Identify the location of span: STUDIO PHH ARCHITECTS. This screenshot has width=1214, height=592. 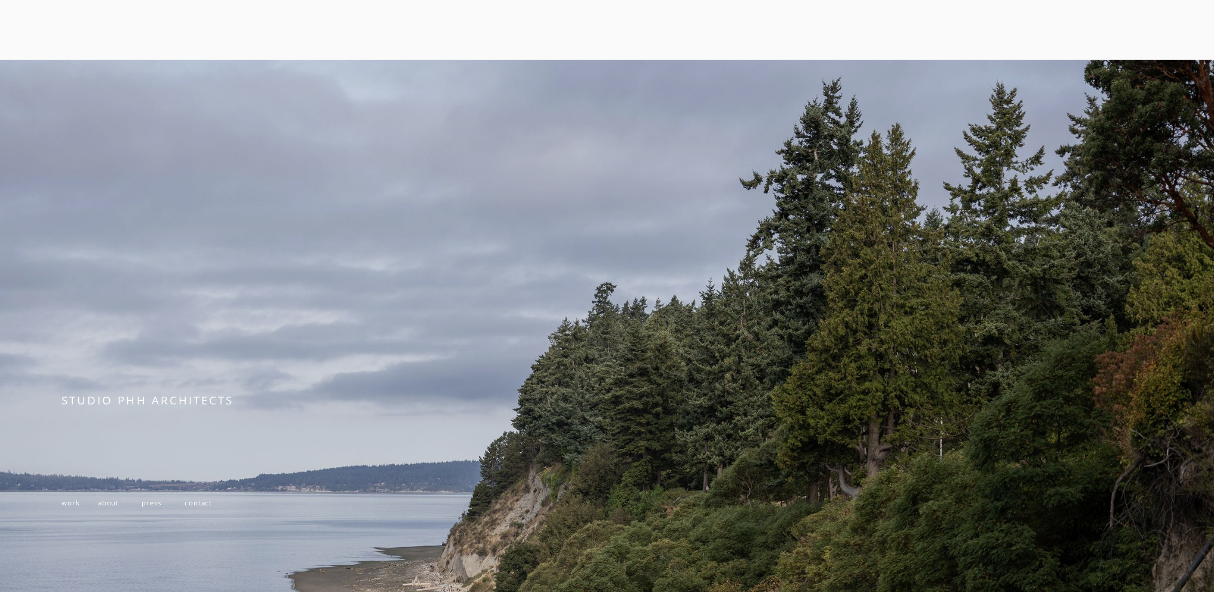
(147, 400).